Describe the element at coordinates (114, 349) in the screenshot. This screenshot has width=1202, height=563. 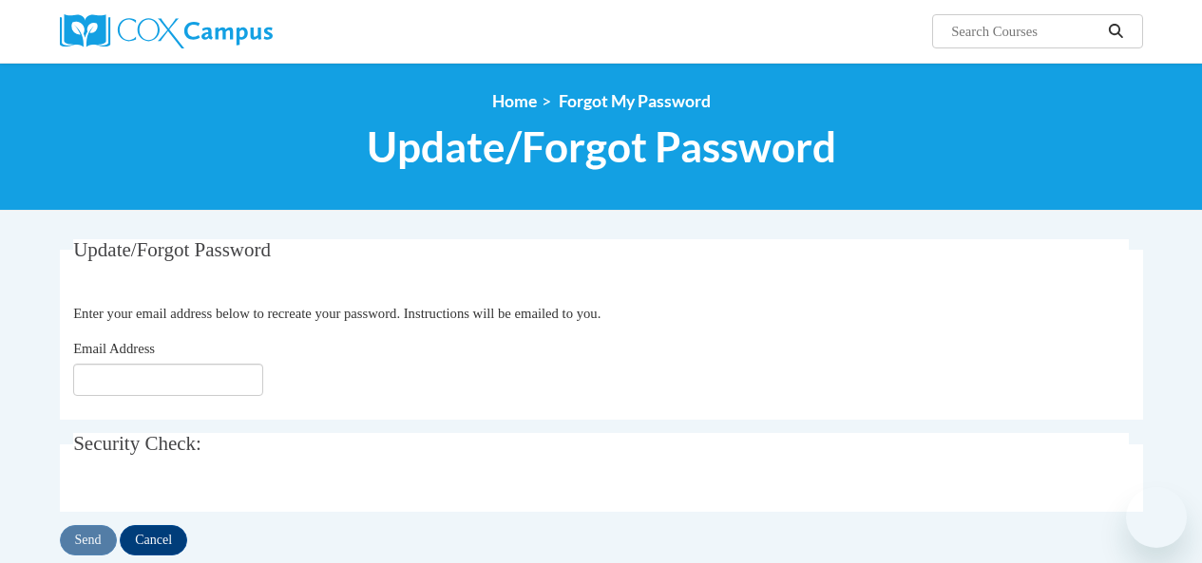
I see `span: Email Address` at that location.